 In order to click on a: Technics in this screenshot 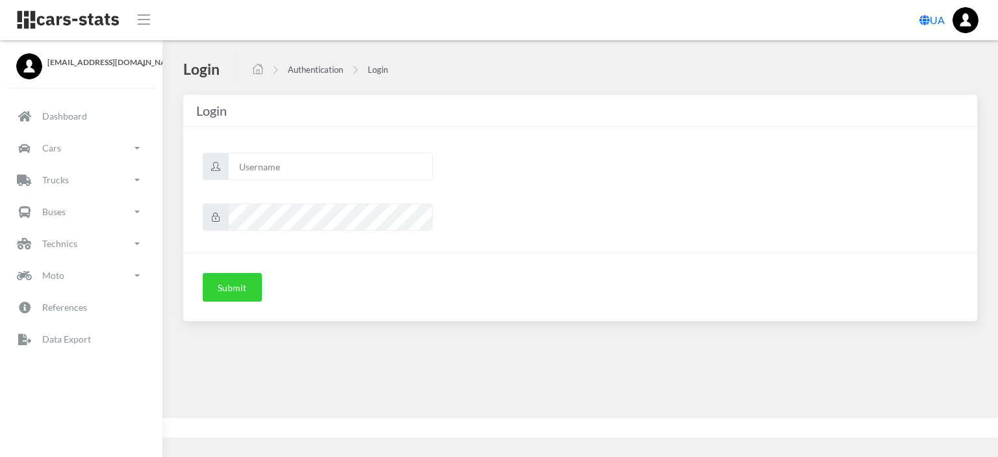, I will do `click(81, 244)`.